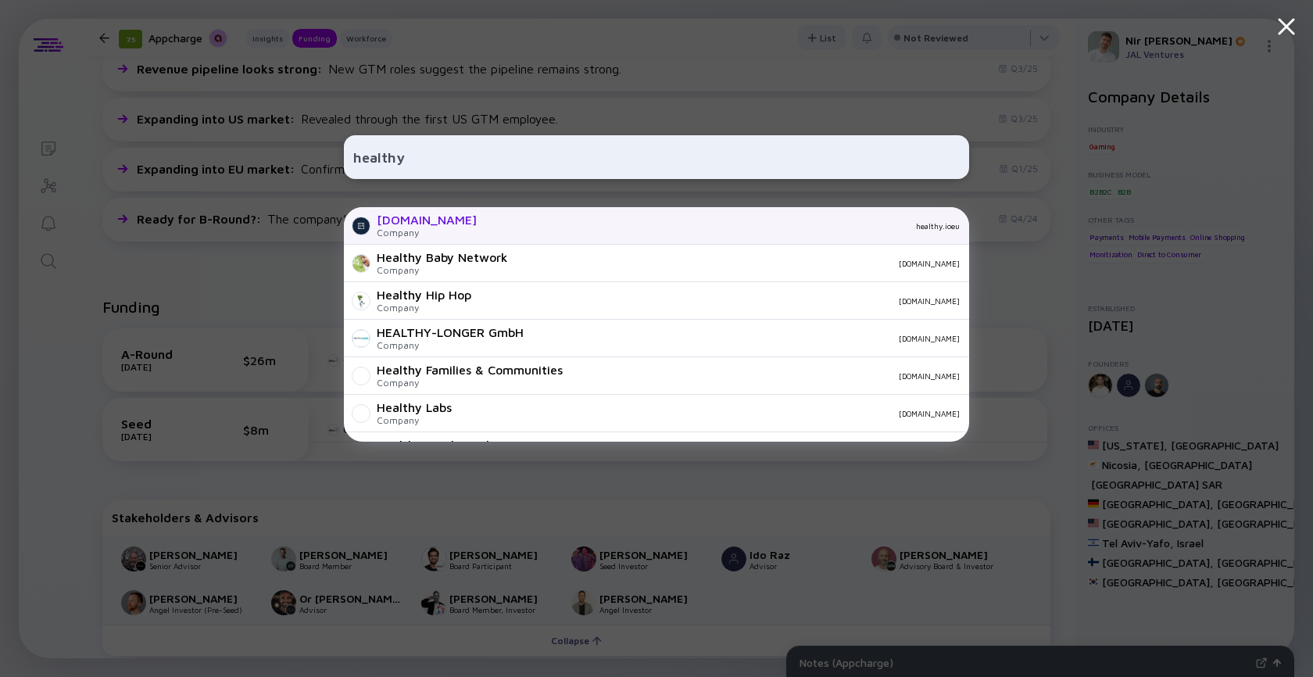 The height and width of the screenshot is (677, 1313). What do you see at coordinates (657, 157) in the screenshot?
I see `input: Search Company or Investor...` at bounding box center [657, 157].